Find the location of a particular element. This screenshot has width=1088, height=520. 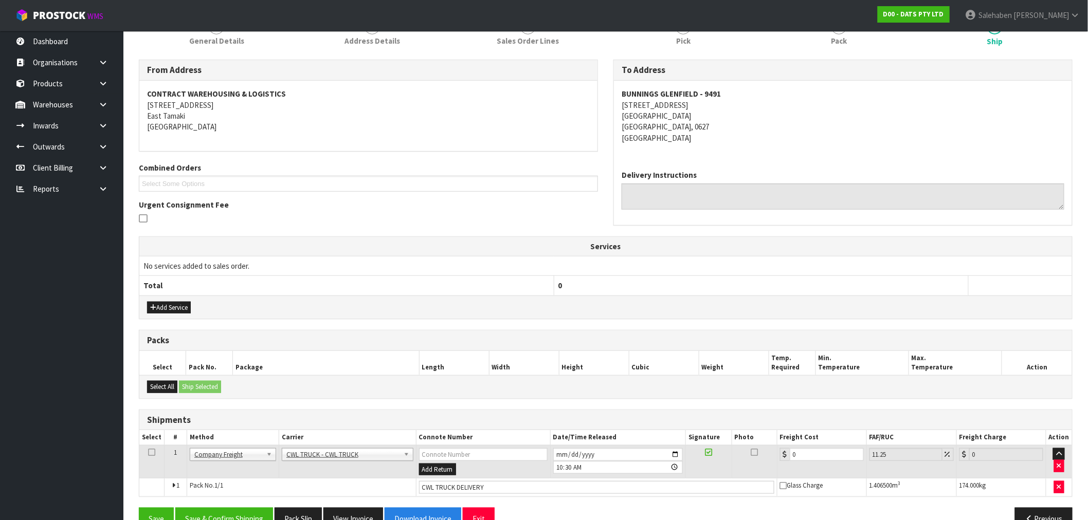

th: Length is located at coordinates (454, 363).